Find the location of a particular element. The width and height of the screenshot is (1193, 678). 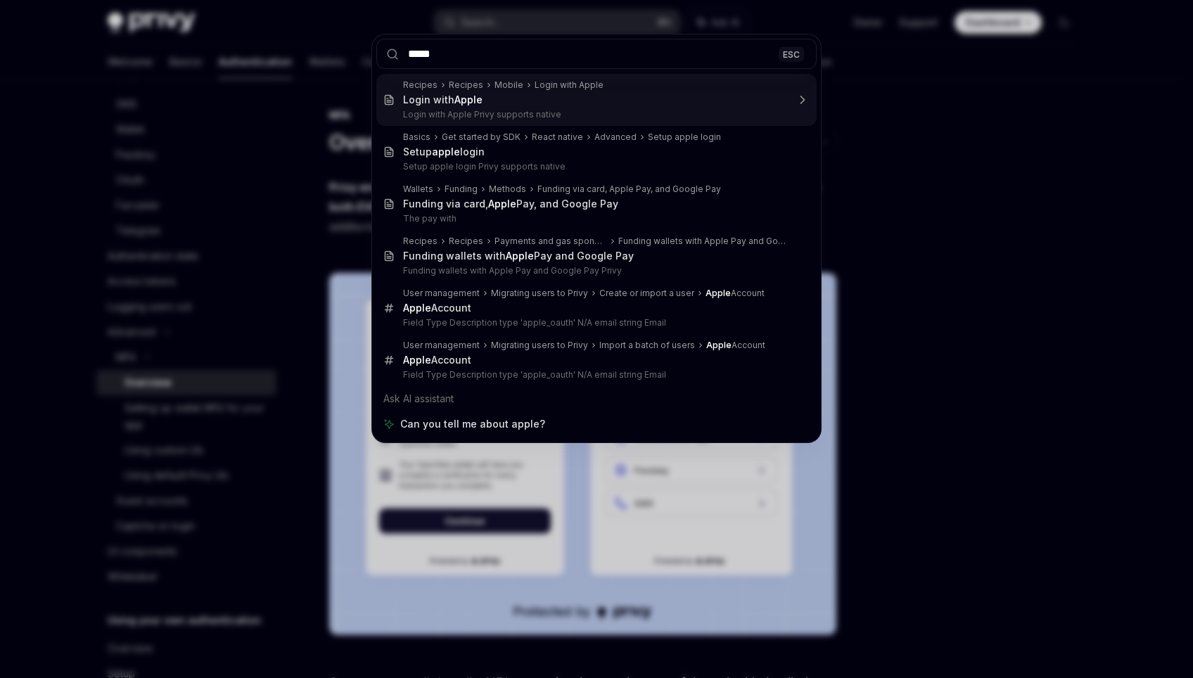

p: Login with Apple Privy supports native is located at coordinates (595, 115).